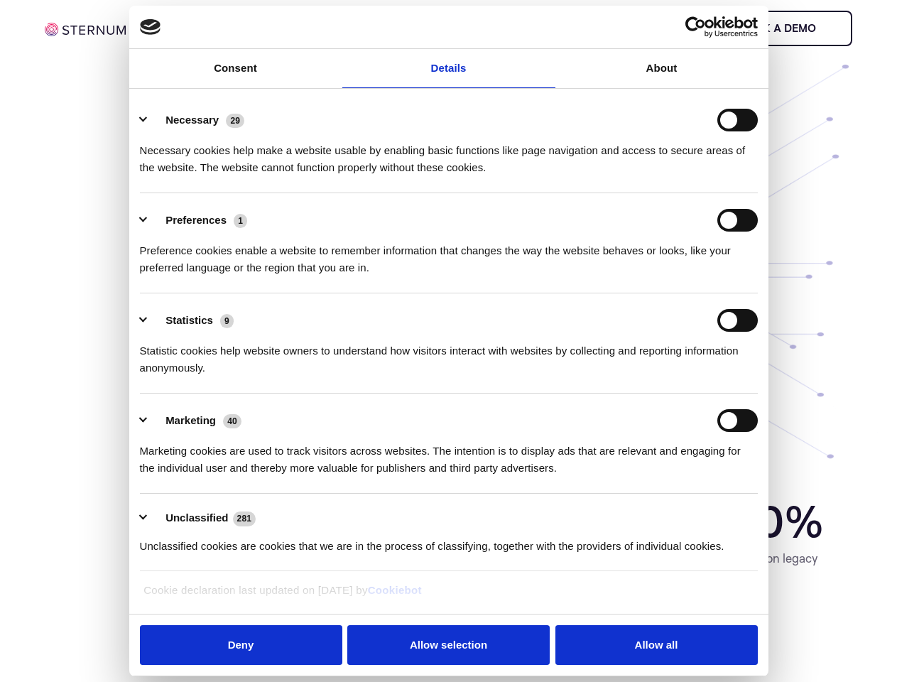  I want to click on button: Preferences (1), so click(198, 220).